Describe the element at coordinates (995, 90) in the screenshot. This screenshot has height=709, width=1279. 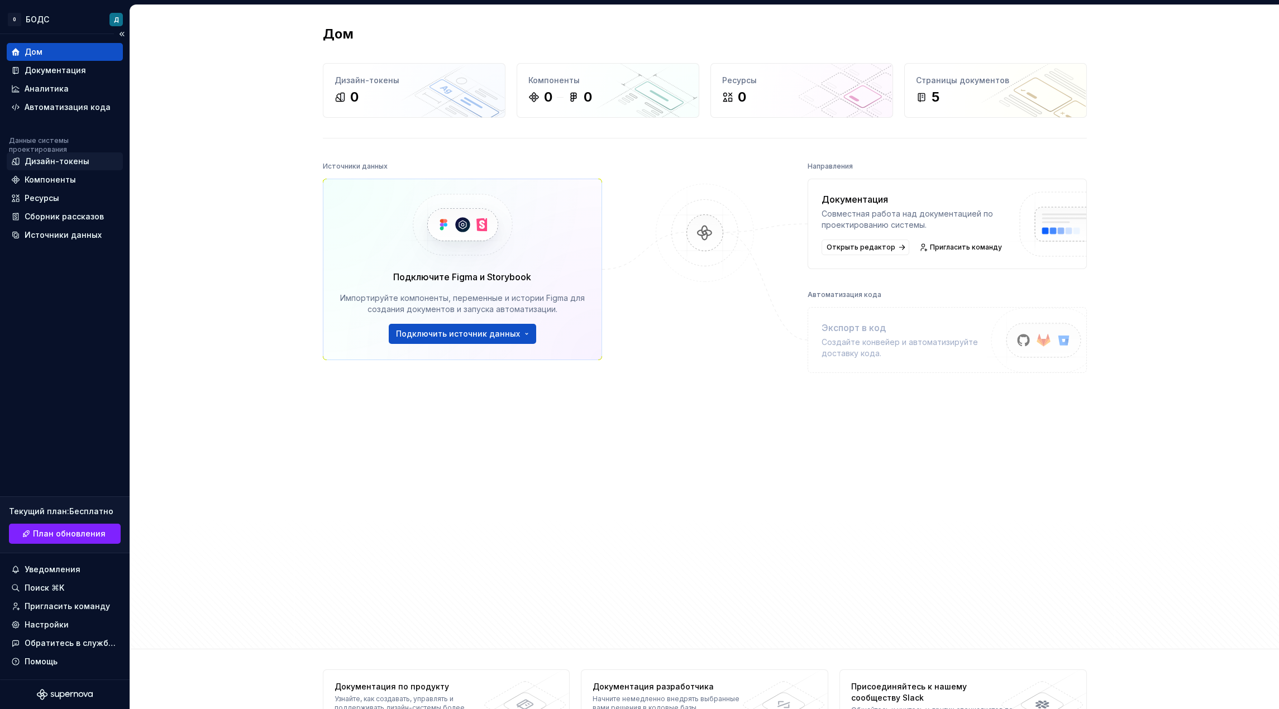
I see `a: Страницы документов5` at that location.